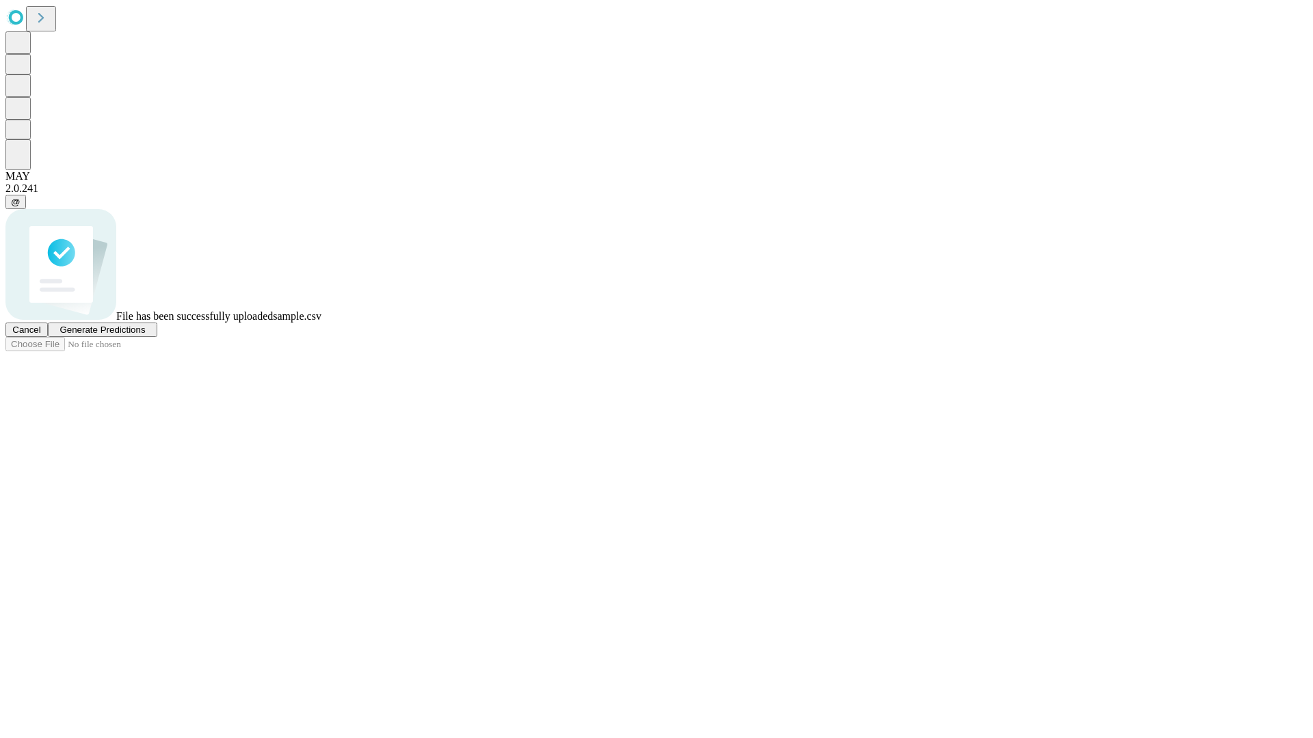  What do you see at coordinates (656, 176) in the screenshot?
I see `div: MAY` at bounding box center [656, 176].